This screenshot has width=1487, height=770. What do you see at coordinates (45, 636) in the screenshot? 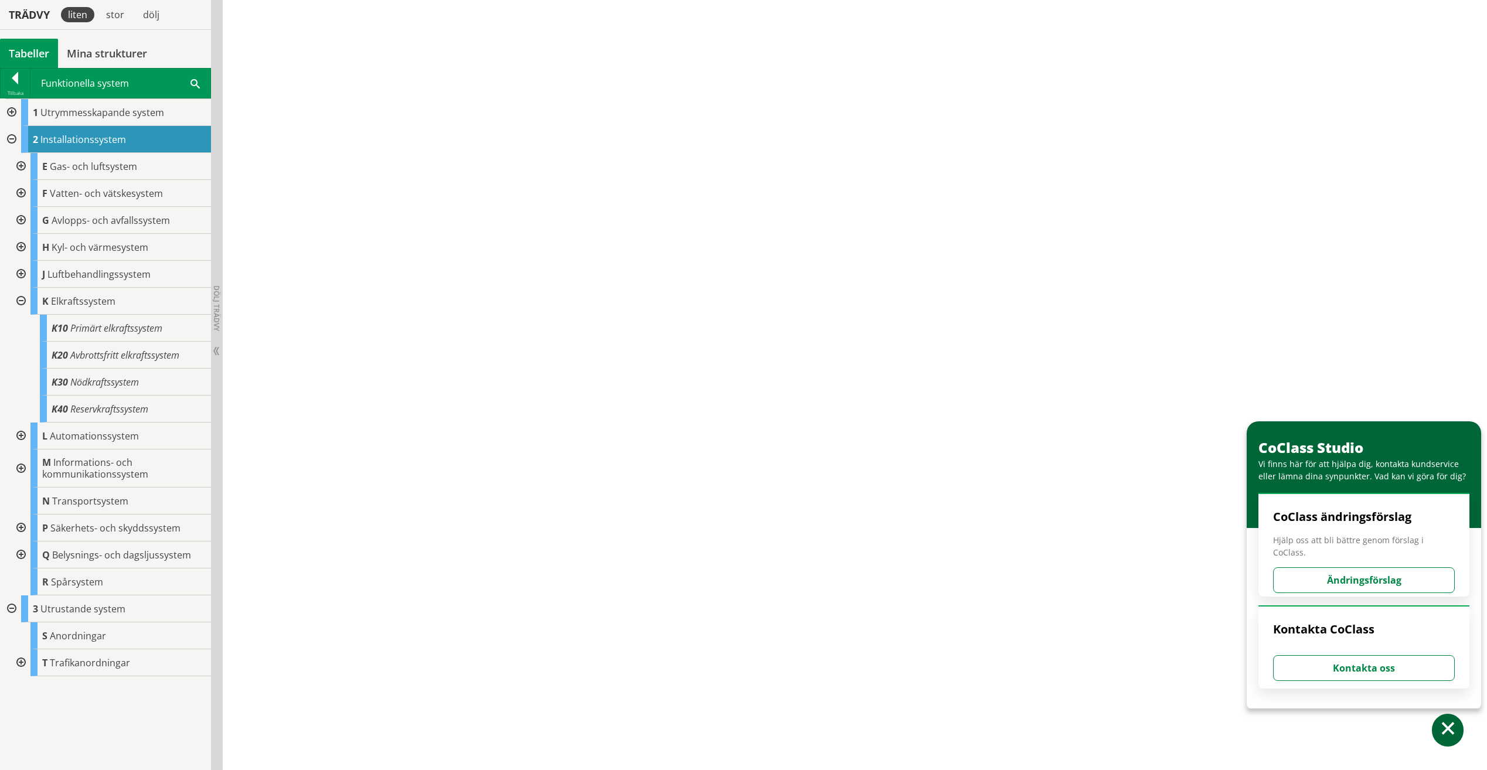
I see `span: S` at bounding box center [45, 636].